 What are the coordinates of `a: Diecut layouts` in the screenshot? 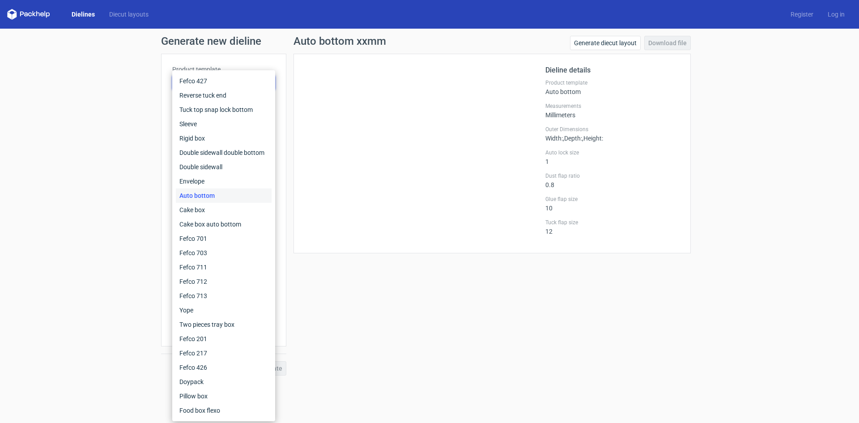 It's located at (129, 14).